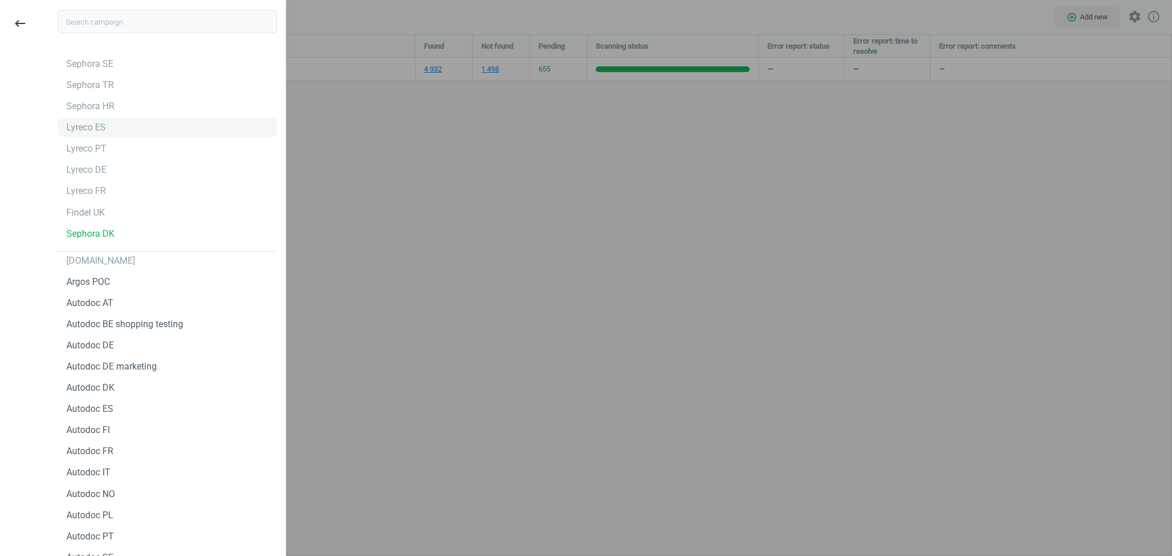  Describe the element at coordinates (90, 106) in the screenshot. I see `div: Sephora HR` at that location.